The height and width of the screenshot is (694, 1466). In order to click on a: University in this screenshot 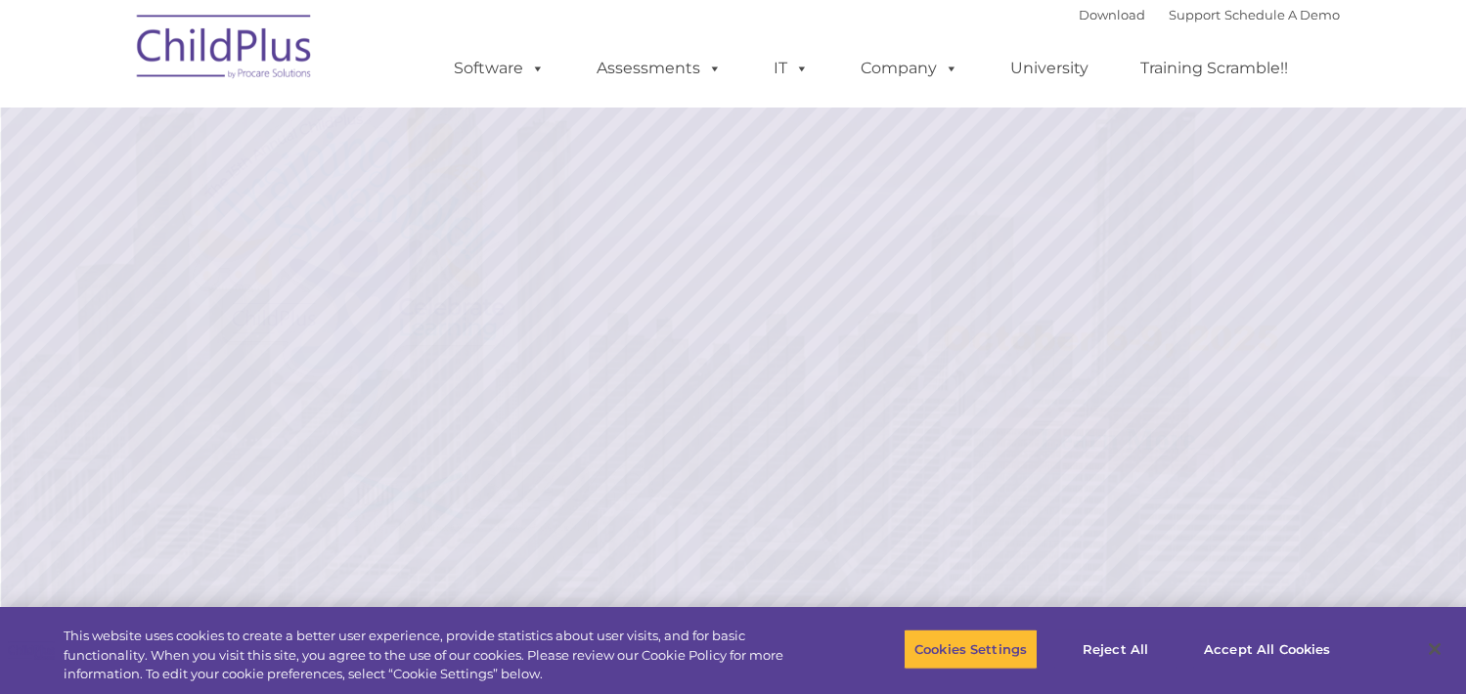, I will do `click(1049, 68)`.